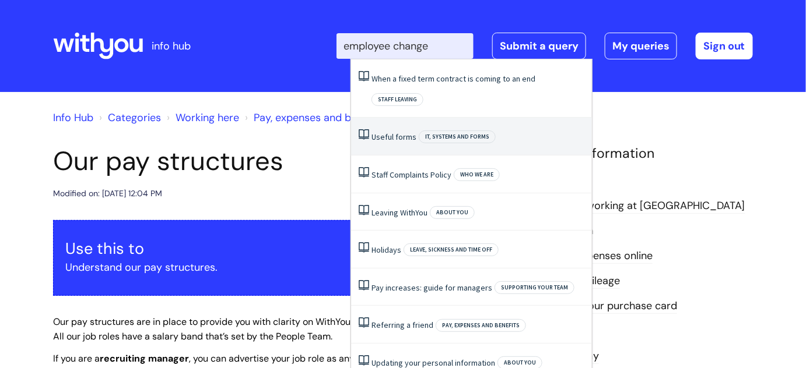  I want to click on span: Supporting your team, so click(534, 288).